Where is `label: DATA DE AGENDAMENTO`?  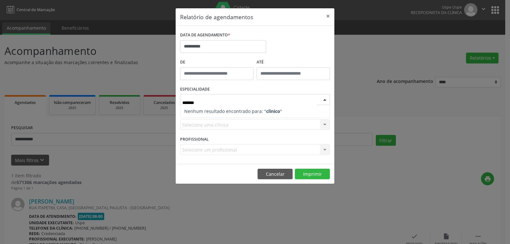
label: DATA DE AGENDAMENTO is located at coordinates (205, 35).